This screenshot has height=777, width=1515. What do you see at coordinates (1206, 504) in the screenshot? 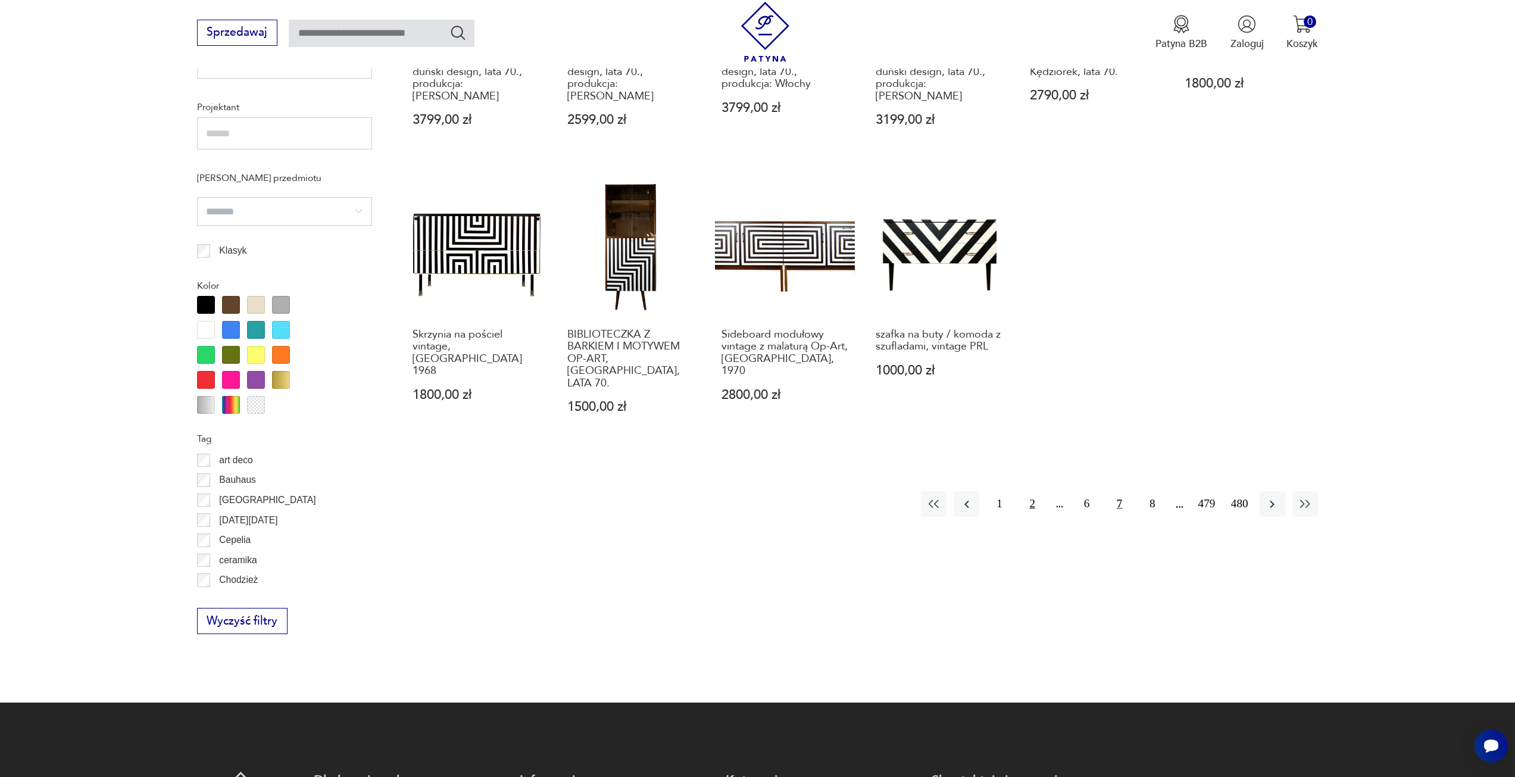
I see `button: 479` at bounding box center [1206, 504].